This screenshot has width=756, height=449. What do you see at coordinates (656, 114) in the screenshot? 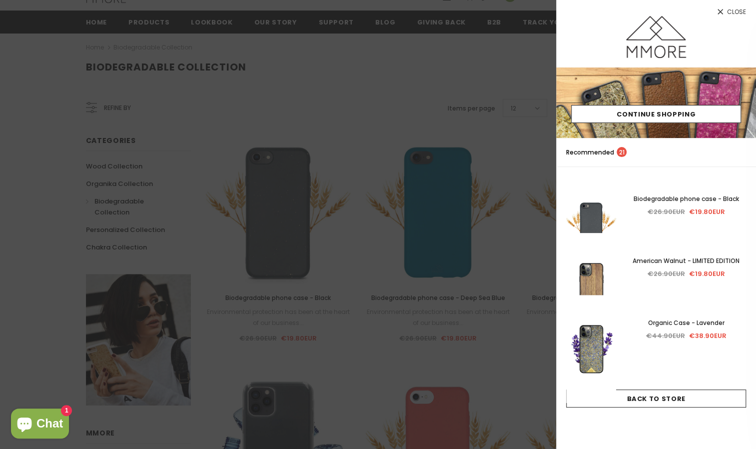
I see `a: Continue Shopping` at bounding box center [656, 114].